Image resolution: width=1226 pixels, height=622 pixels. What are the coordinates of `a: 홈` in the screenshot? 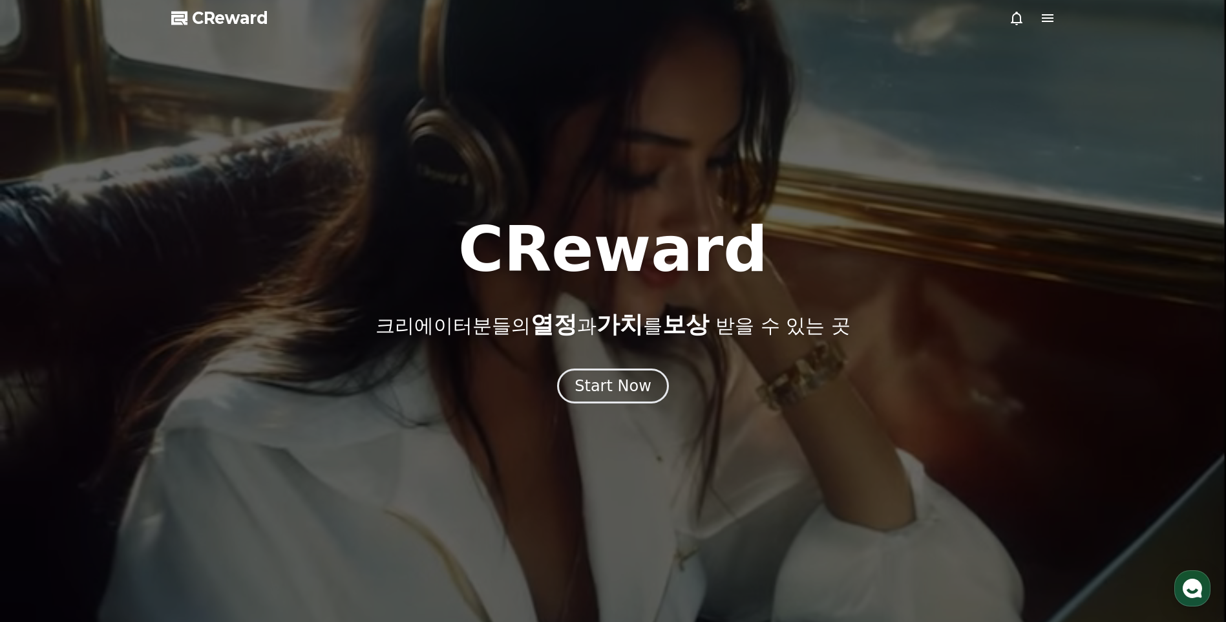 It's located at (45, 426).